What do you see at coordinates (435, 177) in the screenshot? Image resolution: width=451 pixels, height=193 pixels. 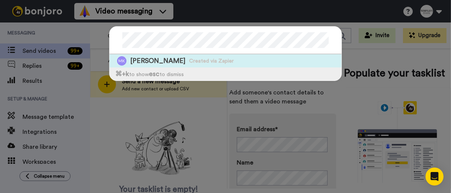 I see `div: Open Intercom Messenger` at bounding box center [435, 177].